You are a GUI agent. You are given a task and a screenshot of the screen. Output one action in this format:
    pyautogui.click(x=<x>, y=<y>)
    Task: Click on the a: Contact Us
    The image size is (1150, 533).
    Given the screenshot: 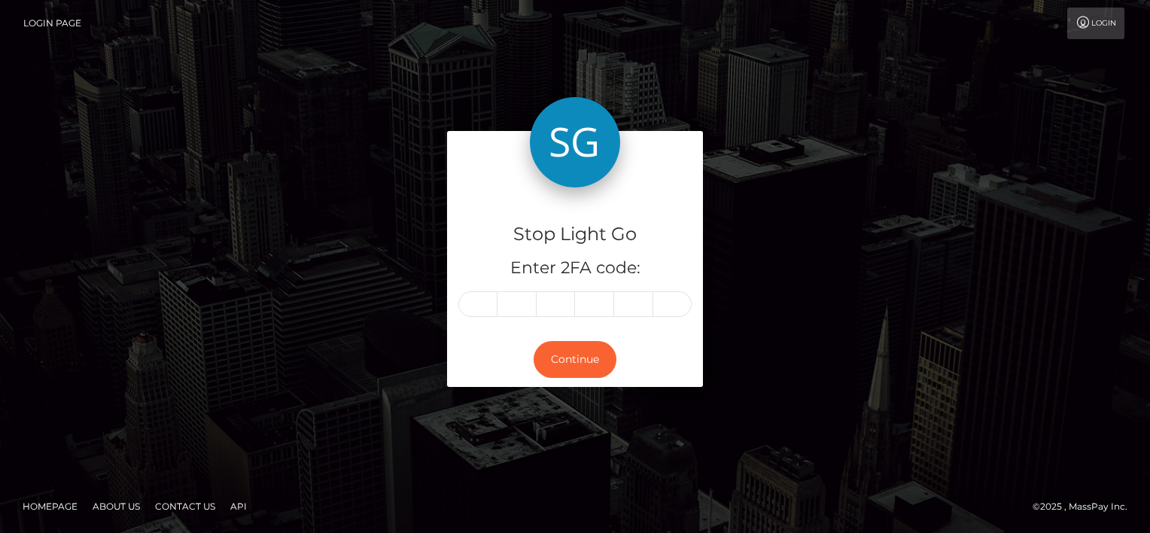 What is the action you would take?
    pyautogui.click(x=185, y=506)
    